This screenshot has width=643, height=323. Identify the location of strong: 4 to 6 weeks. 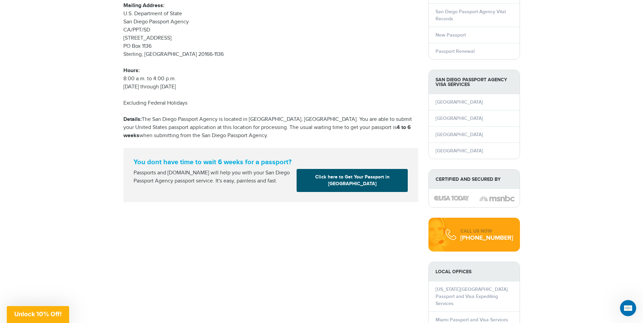
(267, 132).